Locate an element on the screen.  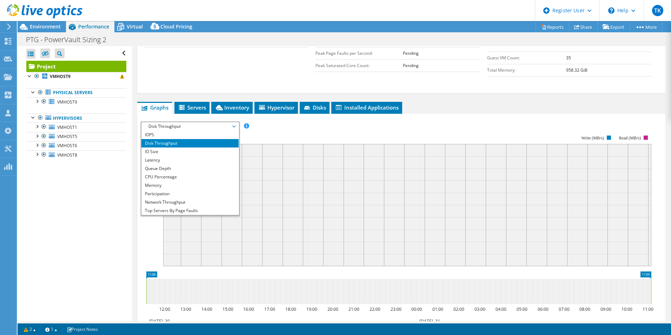
li: IOPS is located at coordinates (190, 135).